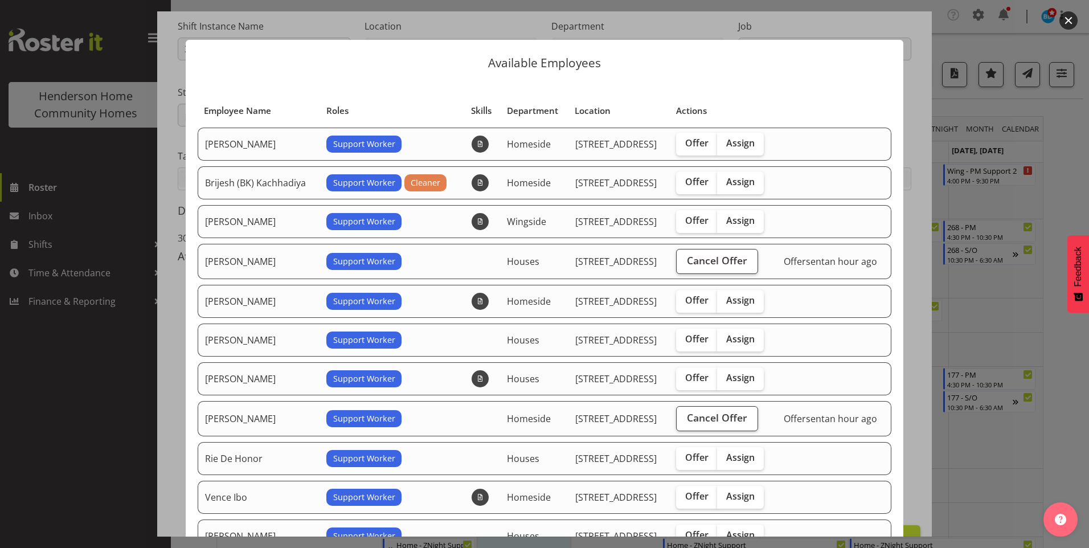 The height and width of the screenshot is (548, 1089). What do you see at coordinates (1078, 274) in the screenshot?
I see `button: Feedback - Show survey` at bounding box center [1078, 274].